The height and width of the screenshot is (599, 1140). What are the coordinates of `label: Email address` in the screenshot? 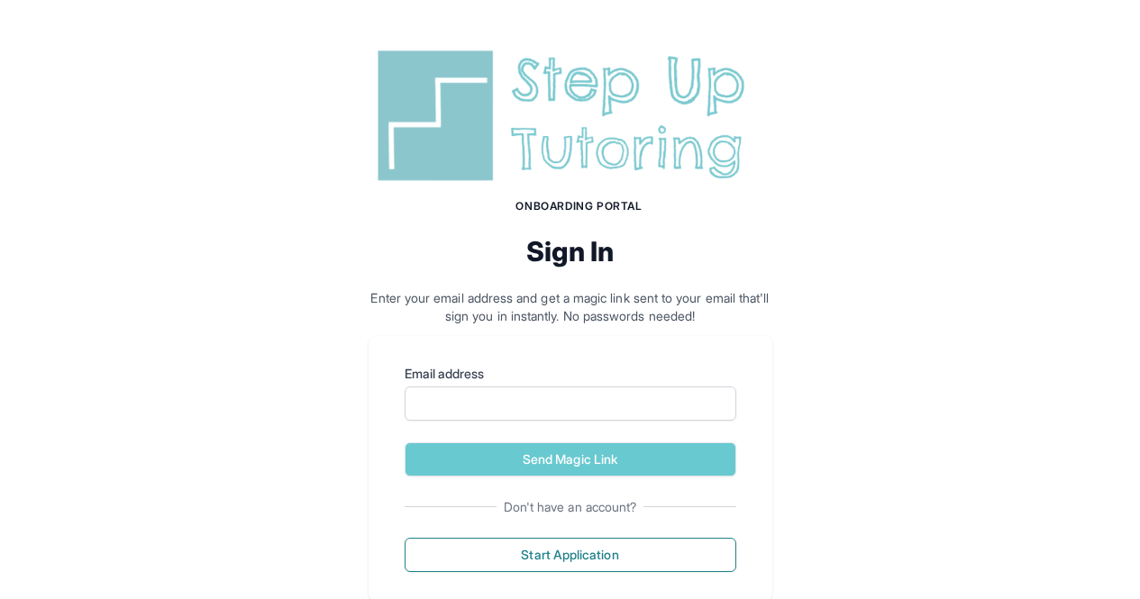 It's located at (570, 374).